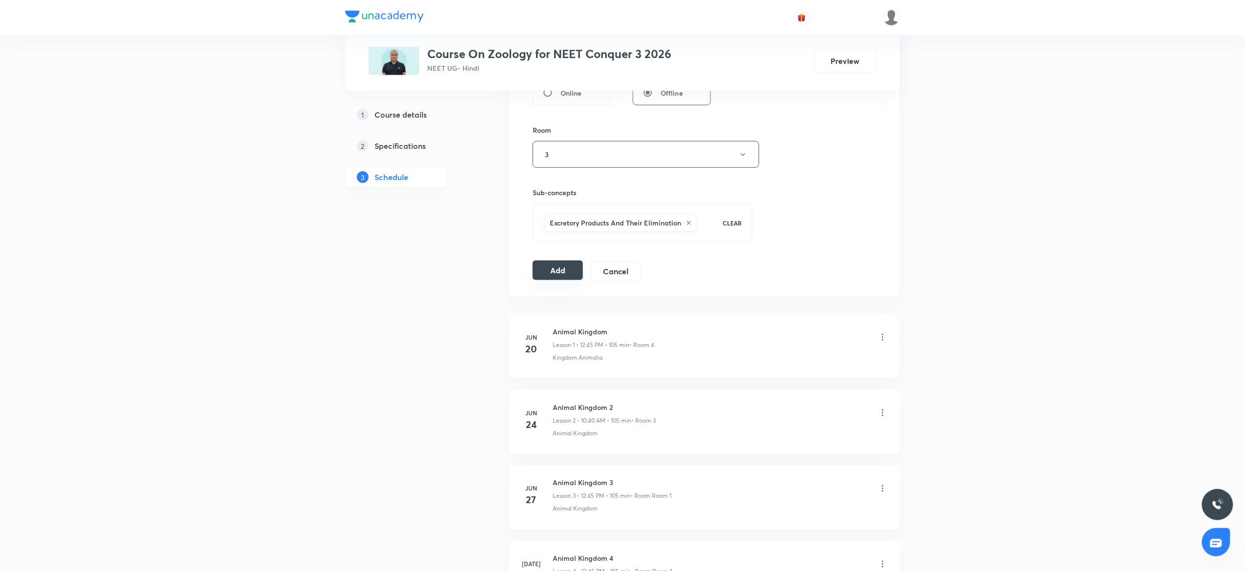 The image size is (1245, 571). What do you see at coordinates (646, 154) in the screenshot?
I see `button: 3` at bounding box center [646, 154].